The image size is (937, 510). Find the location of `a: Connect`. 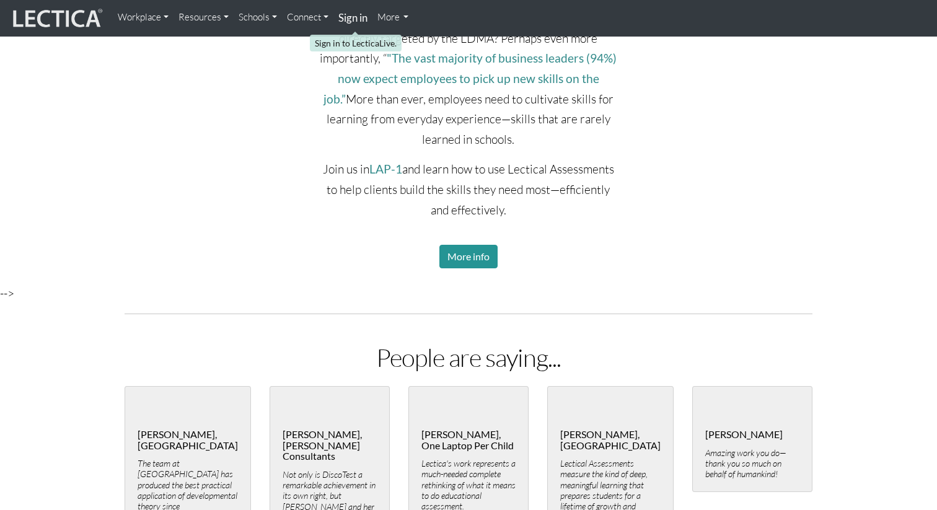

a: Connect is located at coordinates (307, 17).